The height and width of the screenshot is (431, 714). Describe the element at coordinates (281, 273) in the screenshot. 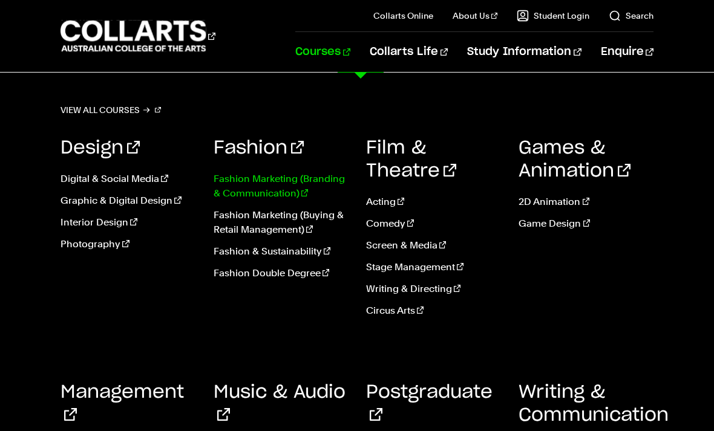

I see `a: Fashion Double Degree` at that location.